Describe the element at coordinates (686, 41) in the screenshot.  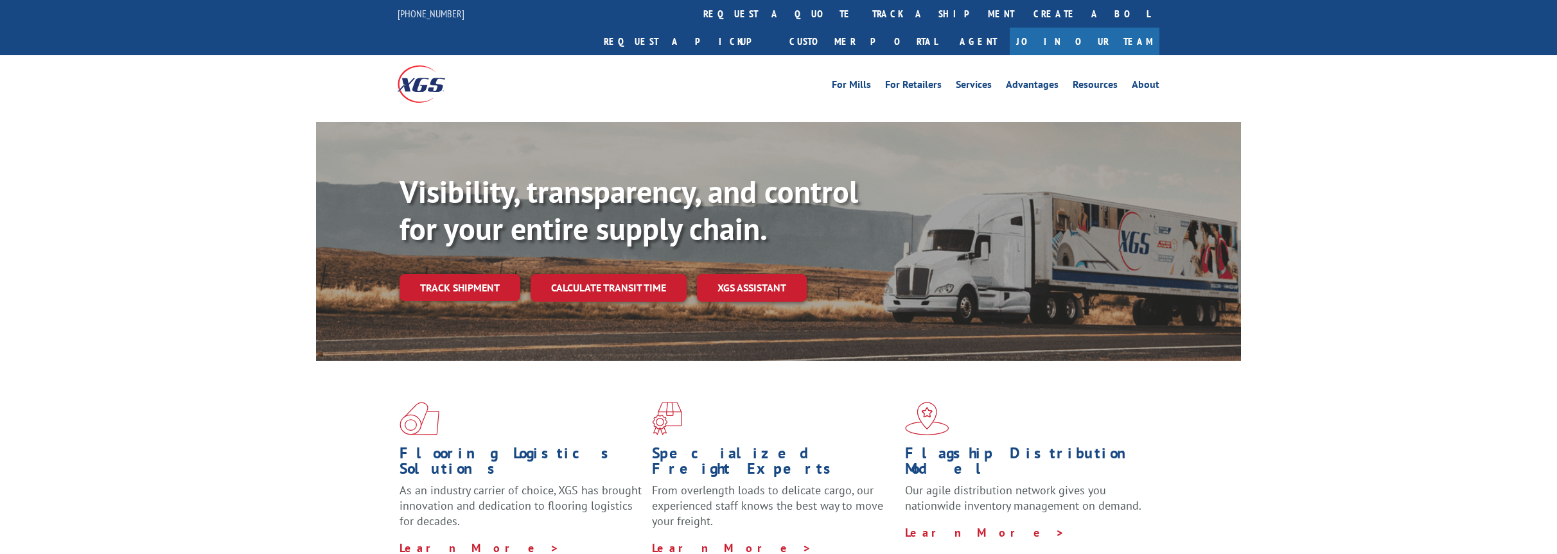
I see `a: Request a pickup` at that location.